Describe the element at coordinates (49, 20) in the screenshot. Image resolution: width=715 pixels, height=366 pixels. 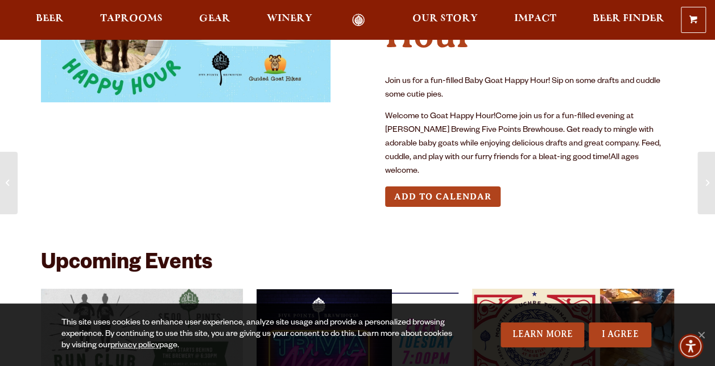
I see `a: Beer` at that location.